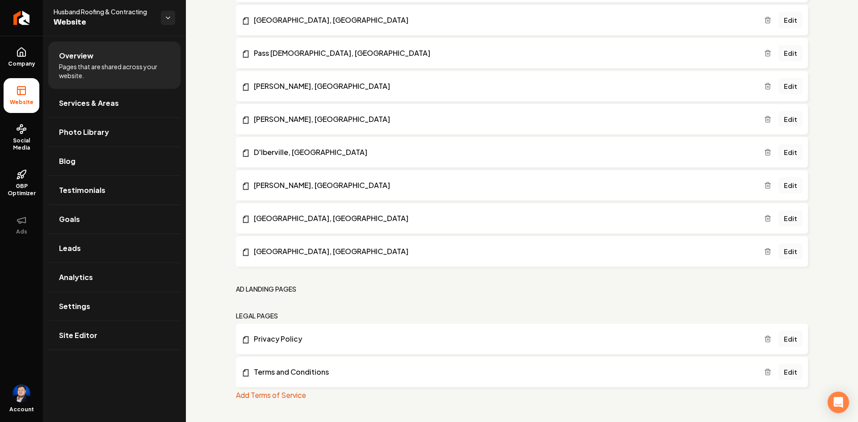  Describe the element at coordinates (21, 190) in the screenshot. I see `span: GBP Optimizer` at that location.